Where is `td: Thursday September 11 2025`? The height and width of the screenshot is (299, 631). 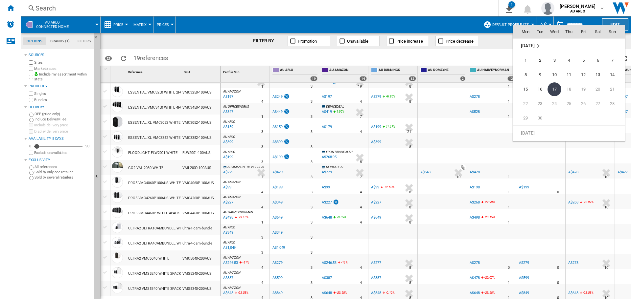 td: Thursday September 11 2025 is located at coordinates (569, 75).